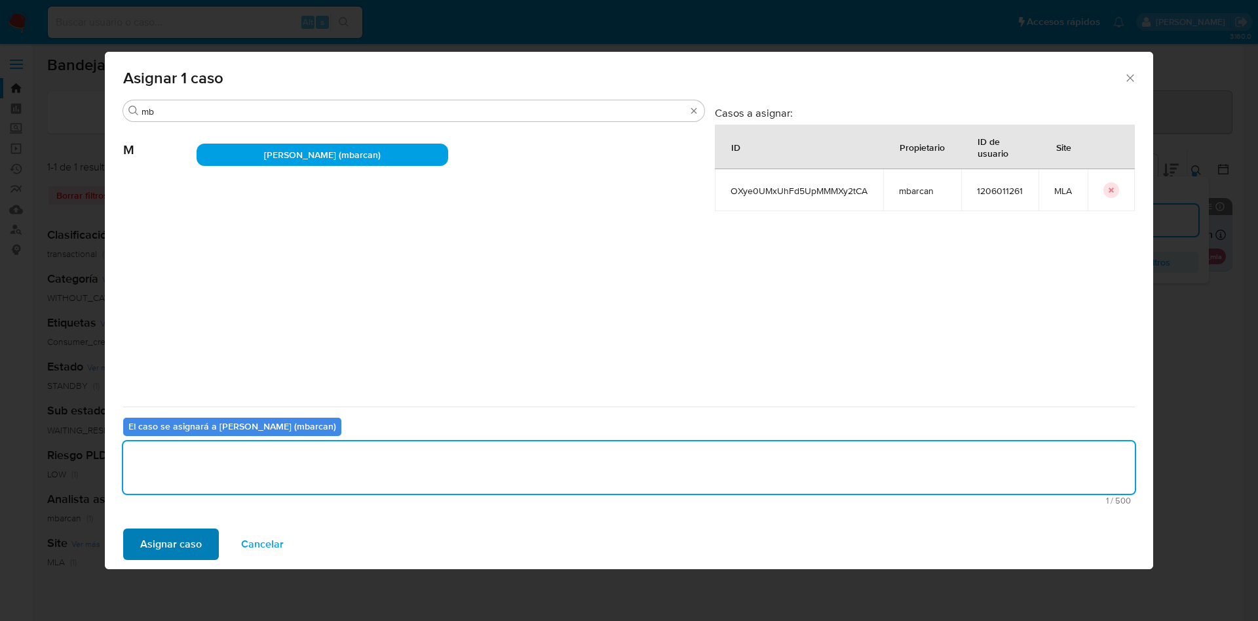 The height and width of the screenshot is (621, 1258). I want to click on div: assign-modal, so click(629, 310).